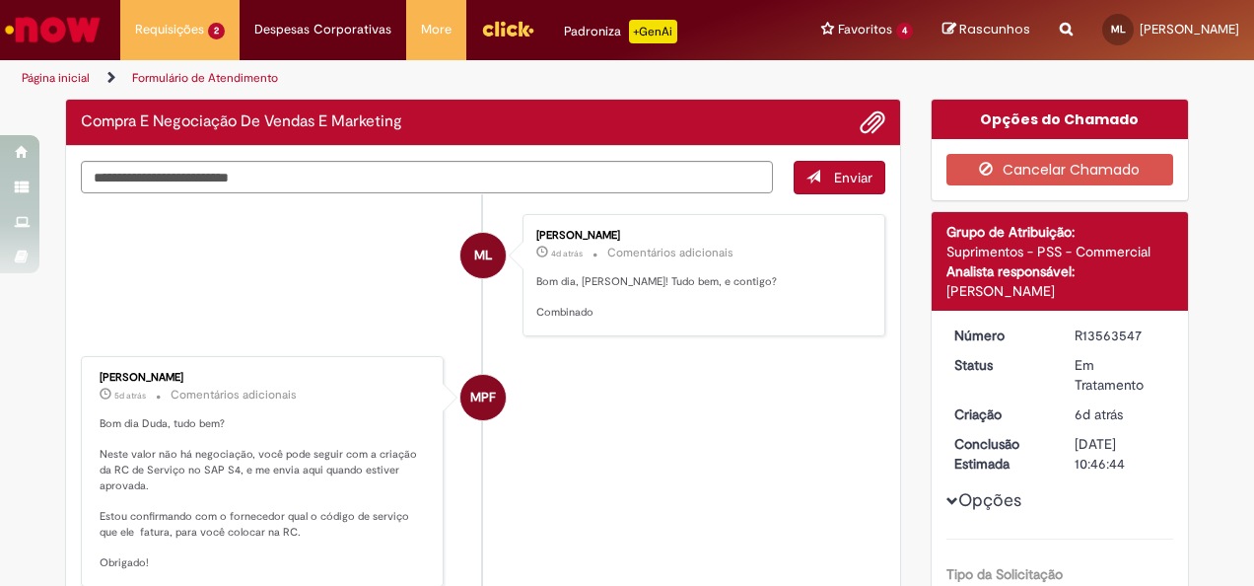 The width and height of the screenshot is (1254, 586). I want to click on span: Despesas Corporativas, so click(322, 30).